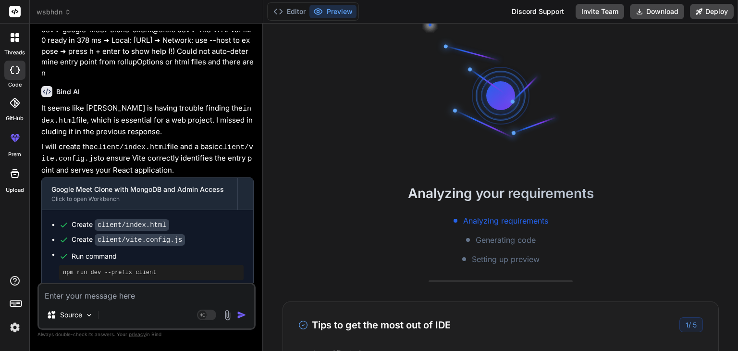  Describe the element at coordinates (538, 12) in the screenshot. I see `div: Discord Support` at that location.